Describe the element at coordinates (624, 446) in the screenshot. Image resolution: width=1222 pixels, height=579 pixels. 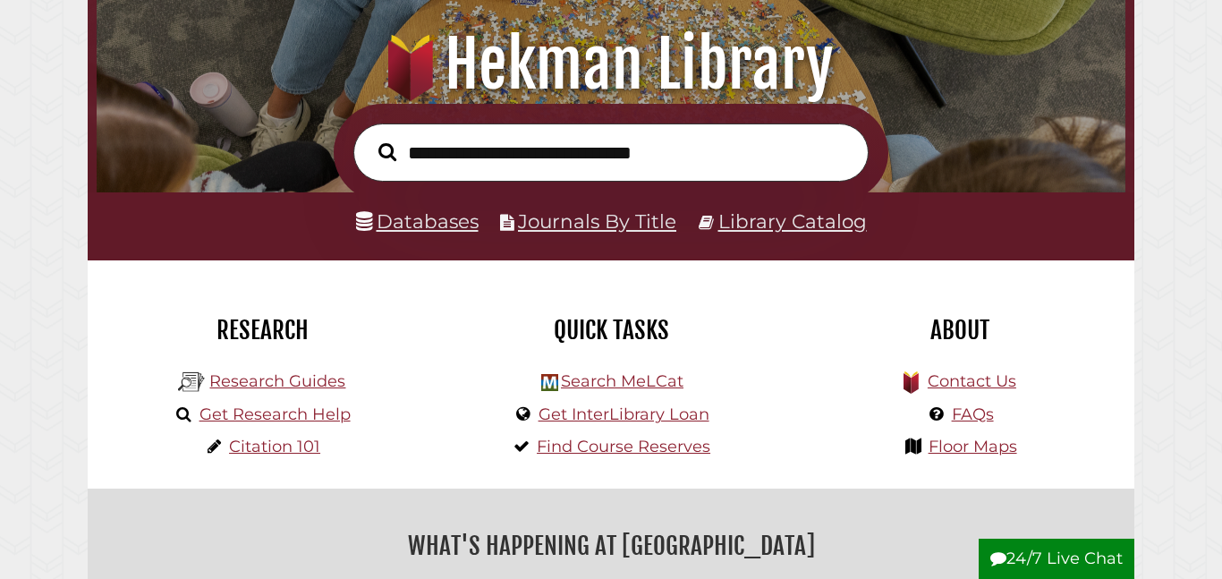
I see `a: Find Course Reserves` at that location.